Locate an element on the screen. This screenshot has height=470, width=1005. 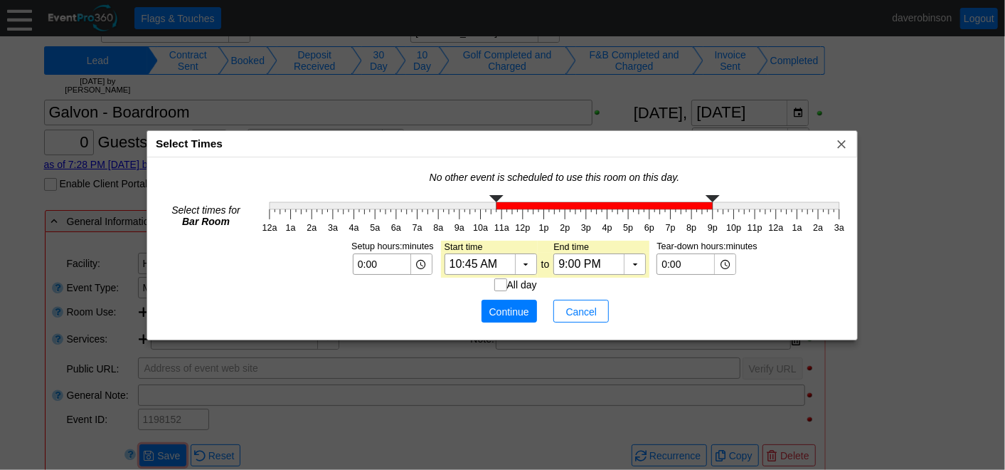
text: 11p is located at coordinates (755, 228).